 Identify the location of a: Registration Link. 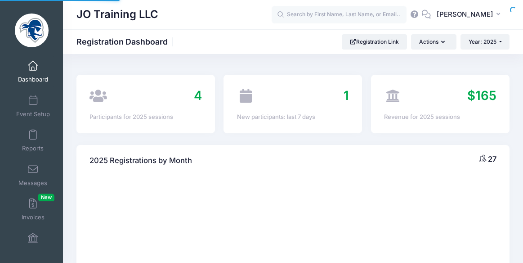
(374, 42).